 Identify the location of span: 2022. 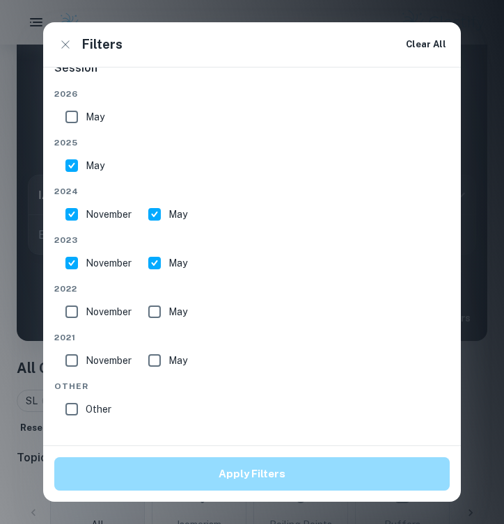
(252, 289).